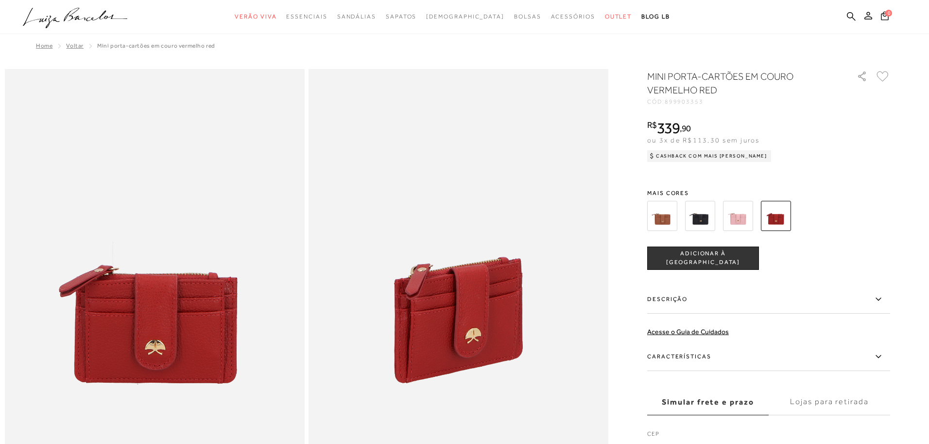  What do you see at coordinates (75, 46) in the screenshot?
I see `a: Voltar` at bounding box center [75, 46].